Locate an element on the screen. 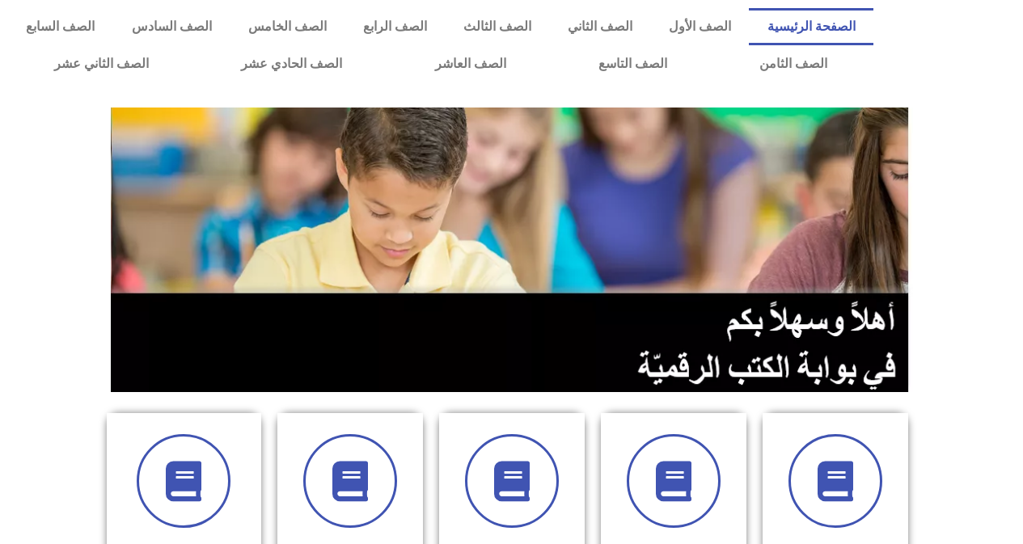  a: الصف السابع is located at coordinates (61, 27).